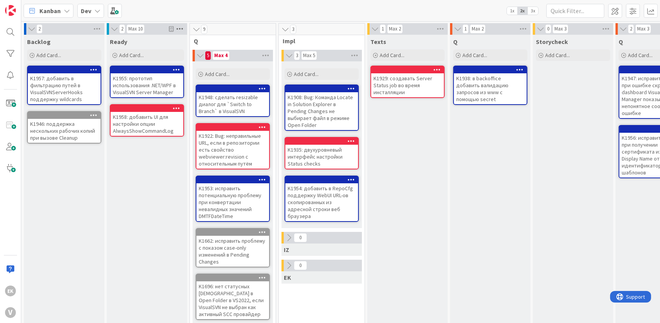 Image resolution: width=660 pixels, height=323 pixels. I want to click on a: K1958: добавить UI для настройки опции AlwaysShowCommandLog, so click(147, 121).